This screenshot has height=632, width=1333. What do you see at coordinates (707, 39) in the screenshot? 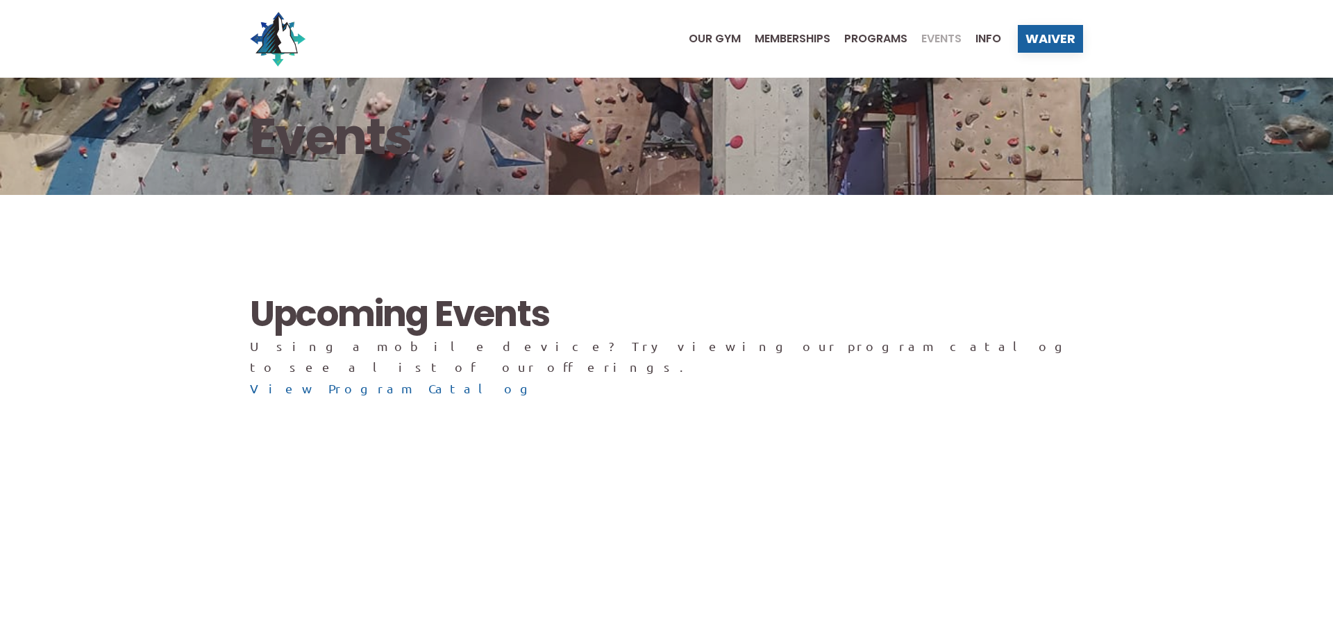
I see `a: Our Gym` at bounding box center [707, 39].